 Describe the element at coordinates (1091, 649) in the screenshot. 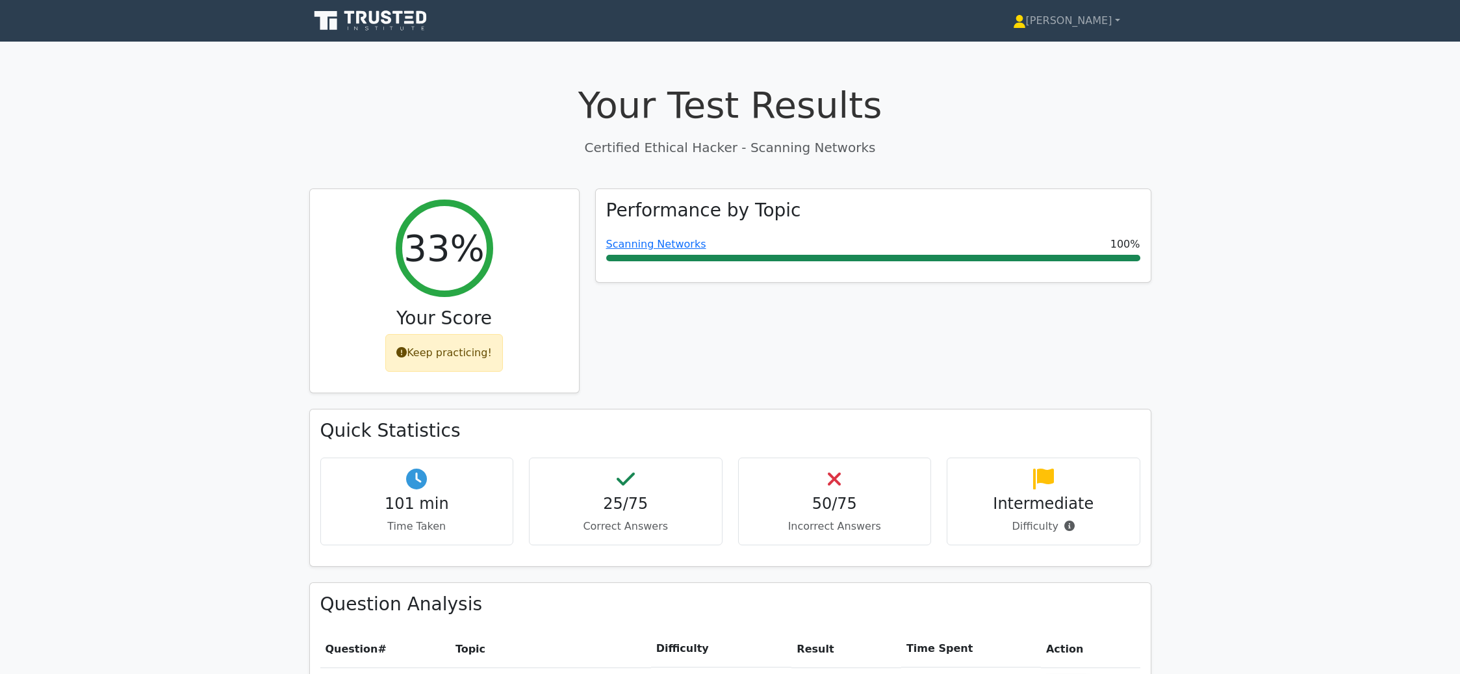

I see `th: Action` at that location.